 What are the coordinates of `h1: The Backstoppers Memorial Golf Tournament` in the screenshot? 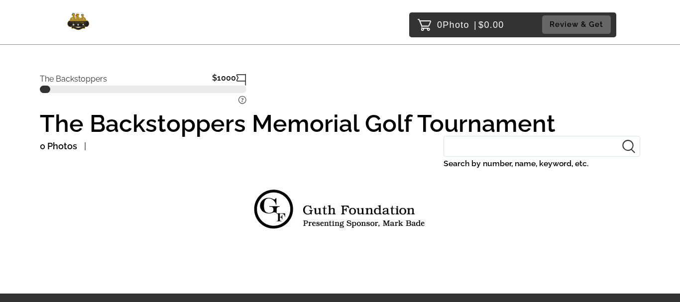 It's located at (340, 123).